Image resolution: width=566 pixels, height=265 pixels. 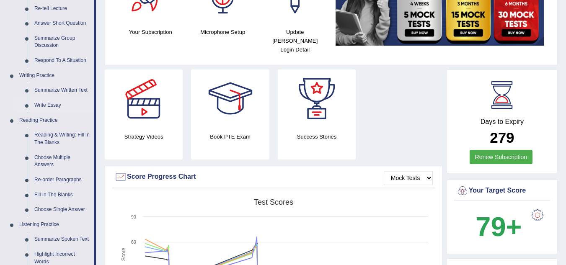 I want to click on a: Reading & Writing: Fill In The Blanks, so click(x=62, y=139).